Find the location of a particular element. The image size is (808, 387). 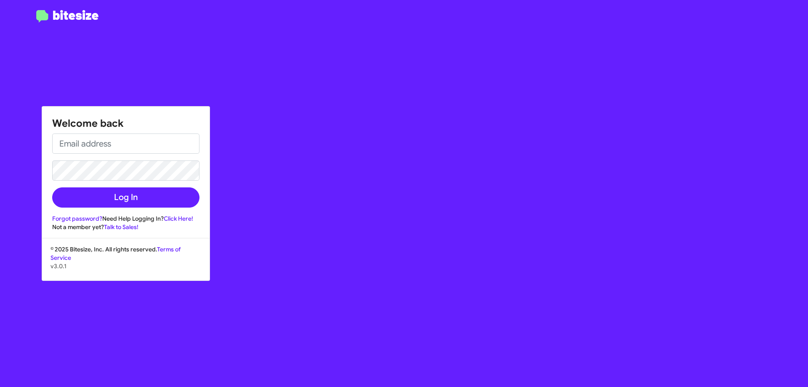

div: Need Help Logging In? is located at coordinates (126, 218).